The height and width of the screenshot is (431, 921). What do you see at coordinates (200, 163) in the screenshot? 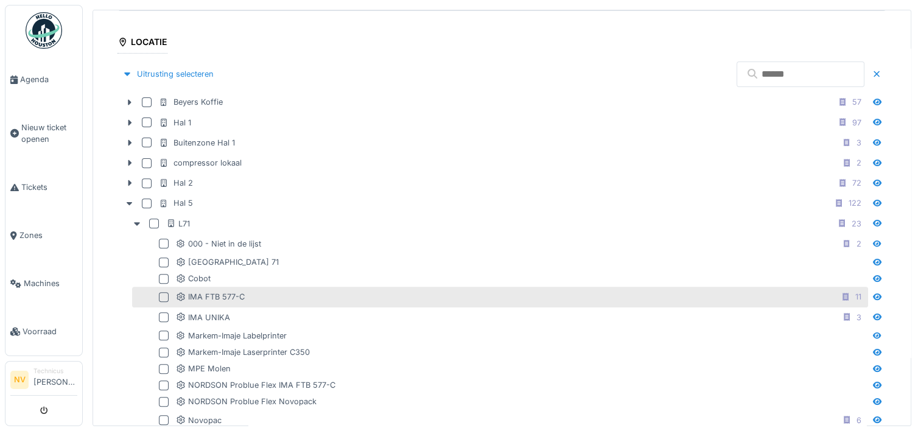
I see `div: compressor lokaal` at bounding box center [200, 163].